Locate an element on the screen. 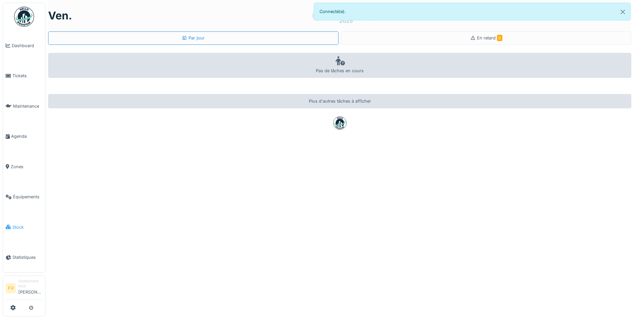 Image resolution: width=634 pixels, height=319 pixels. span: En retard is located at coordinates (490, 38).